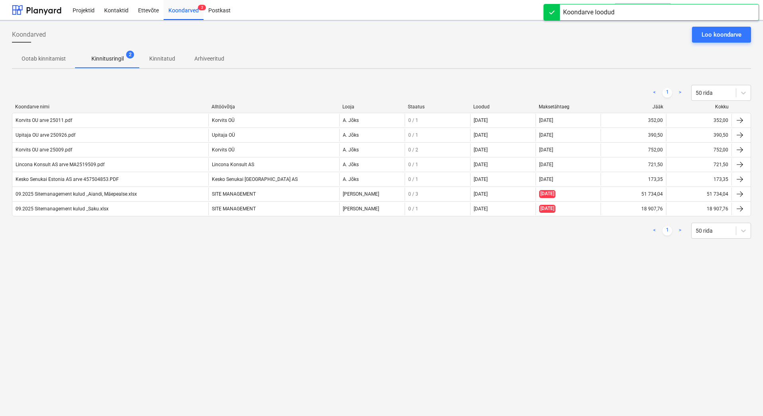 This screenshot has width=763, height=416. Describe the element at coordinates (29, 35) in the screenshot. I see `span: Koondarved` at that location.